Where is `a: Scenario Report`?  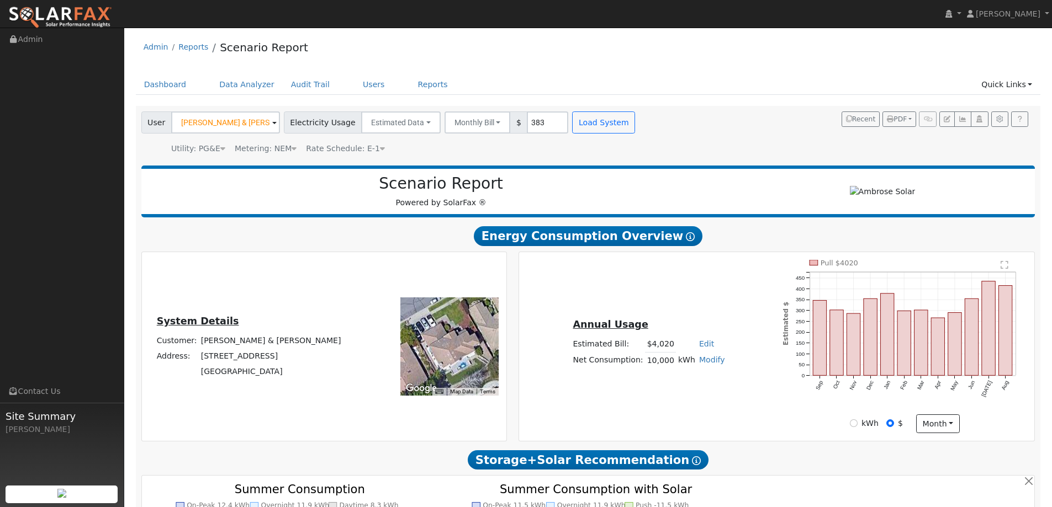 a: Scenario Report is located at coordinates (264, 47).